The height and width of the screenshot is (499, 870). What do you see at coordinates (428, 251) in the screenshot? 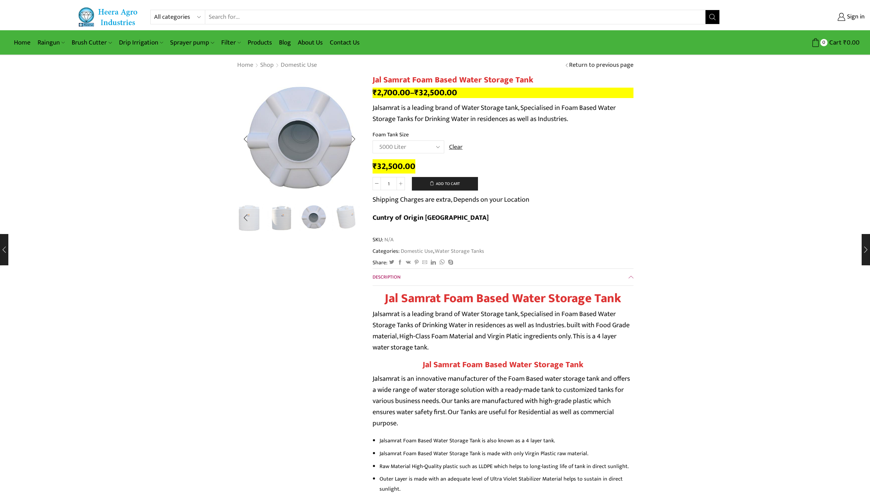
I see `span: Categories: ,` at bounding box center [428, 251].